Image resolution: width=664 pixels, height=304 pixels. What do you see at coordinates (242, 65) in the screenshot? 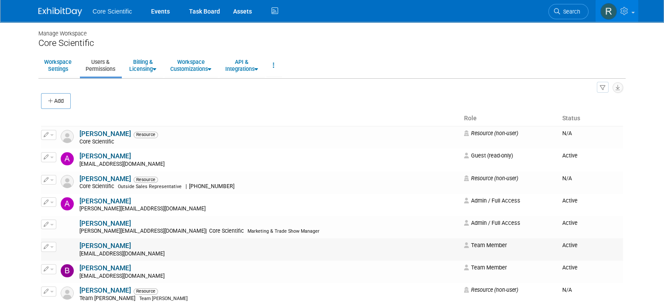
I see `a: API &Integrations` at bounding box center [242, 65].